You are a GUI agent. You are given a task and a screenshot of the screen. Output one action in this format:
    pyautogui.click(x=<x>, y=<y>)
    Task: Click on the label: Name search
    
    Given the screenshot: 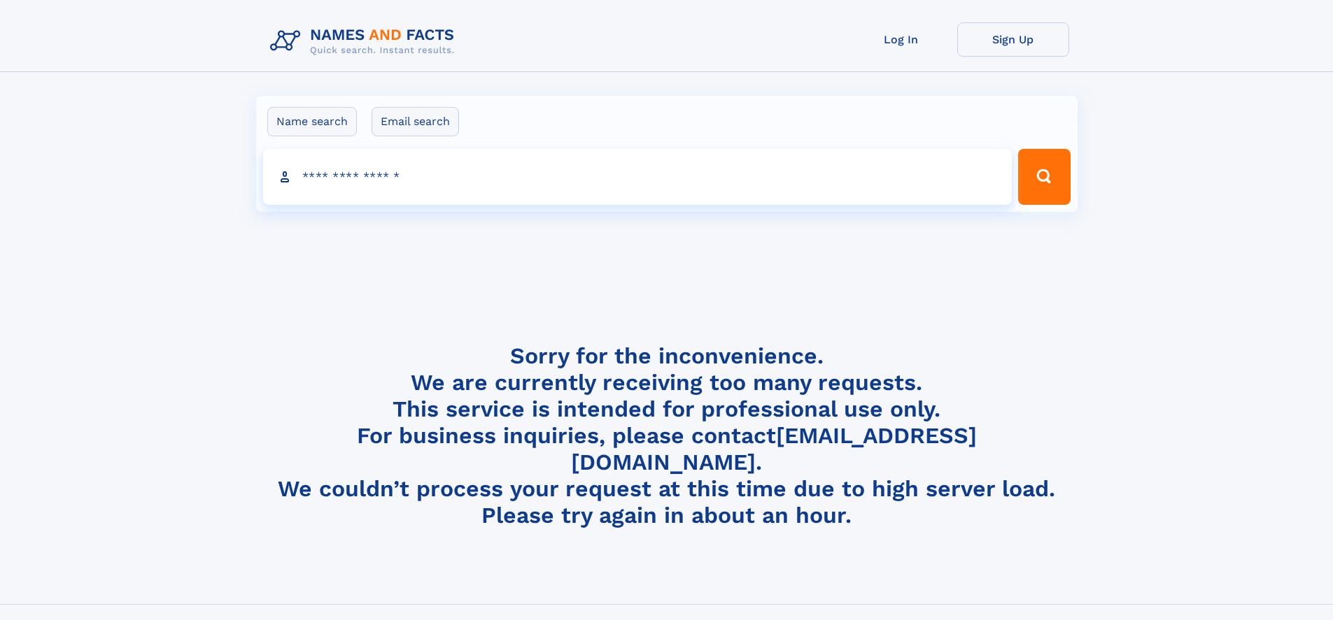 What is the action you would take?
    pyautogui.click(x=312, y=122)
    